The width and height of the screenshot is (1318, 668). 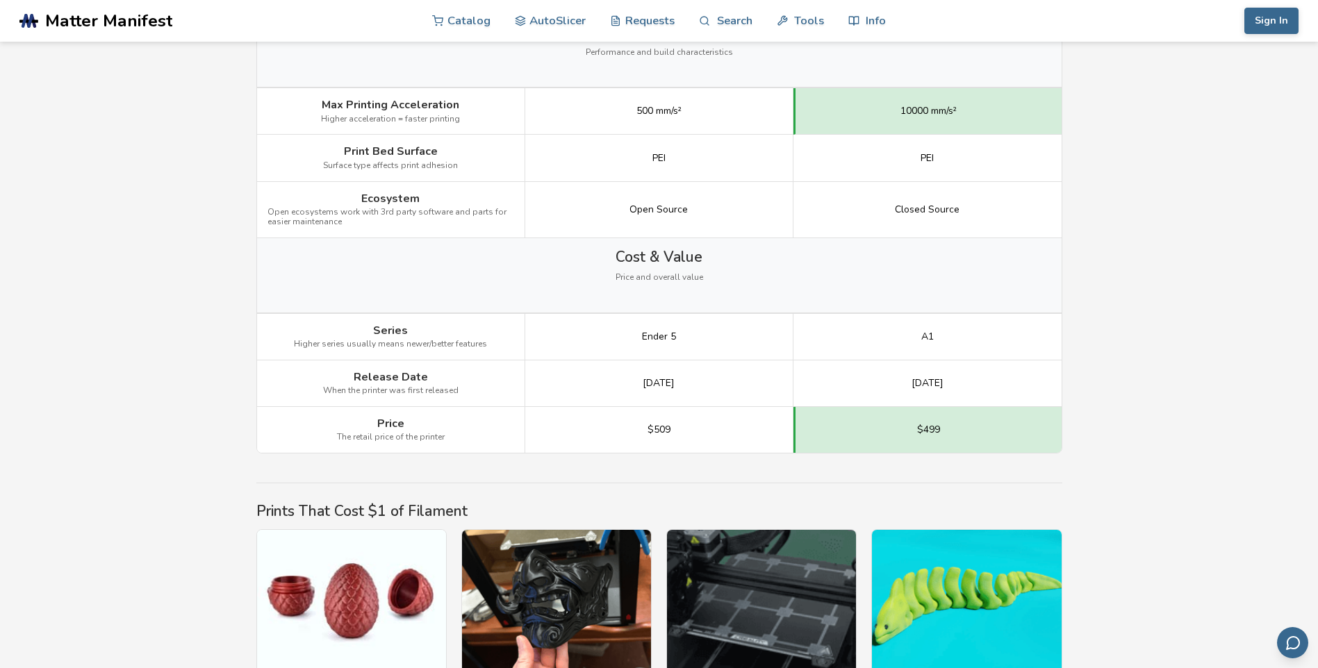 What do you see at coordinates (390, 344) in the screenshot?
I see `span: Higher series usually means newer/better features` at bounding box center [390, 344].